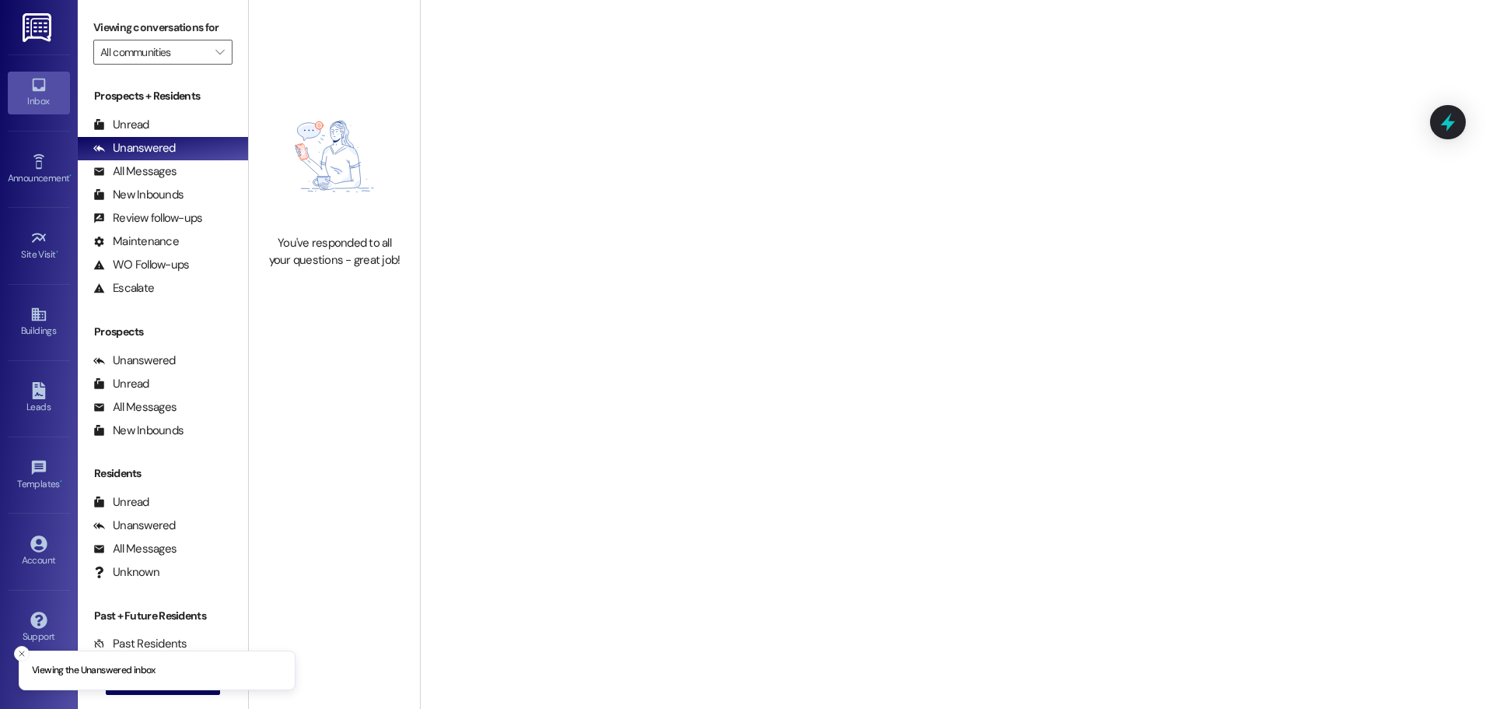 The image size is (1493, 709). I want to click on div: Review follow-ups, so click(148, 218).